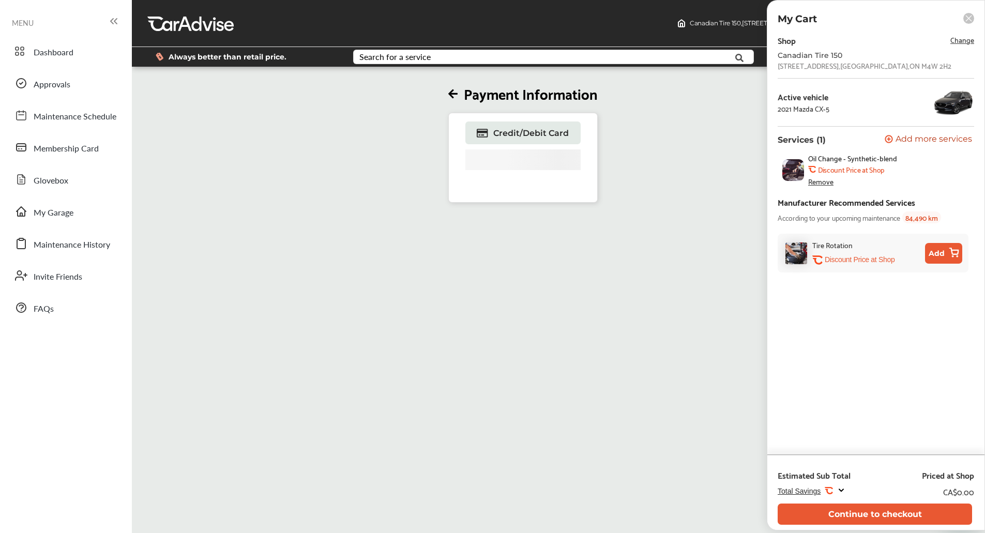 This screenshot has height=533, width=985. I want to click on span: Membership Card, so click(66, 149).